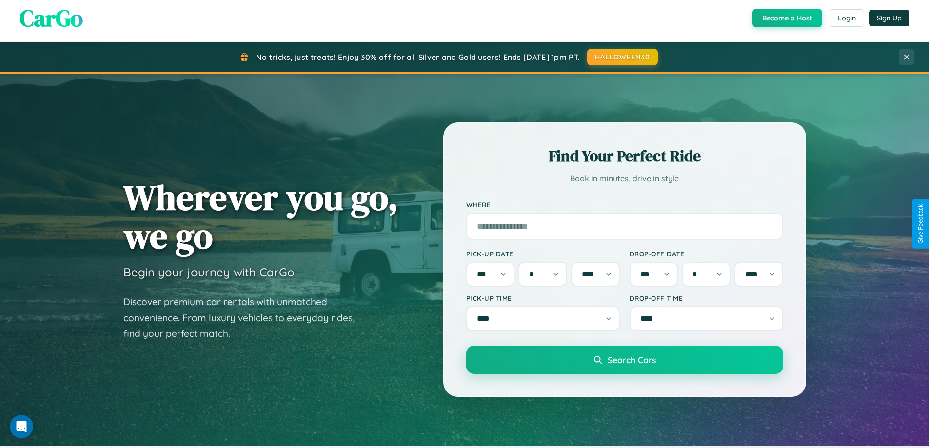 The height and width of the screenshot is (448, 929). I want to click on h2: Find Your Perfect Ride, so click(624, 156).